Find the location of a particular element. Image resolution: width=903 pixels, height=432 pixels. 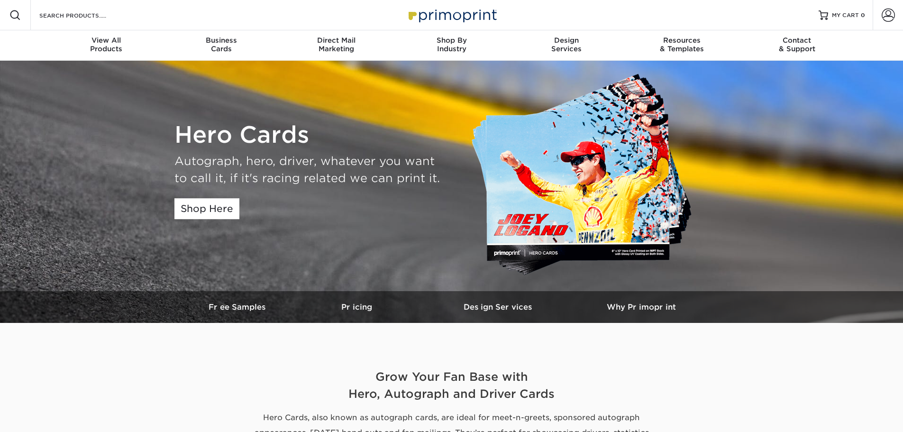

span: Shop By is located at coordinates (451, 40).